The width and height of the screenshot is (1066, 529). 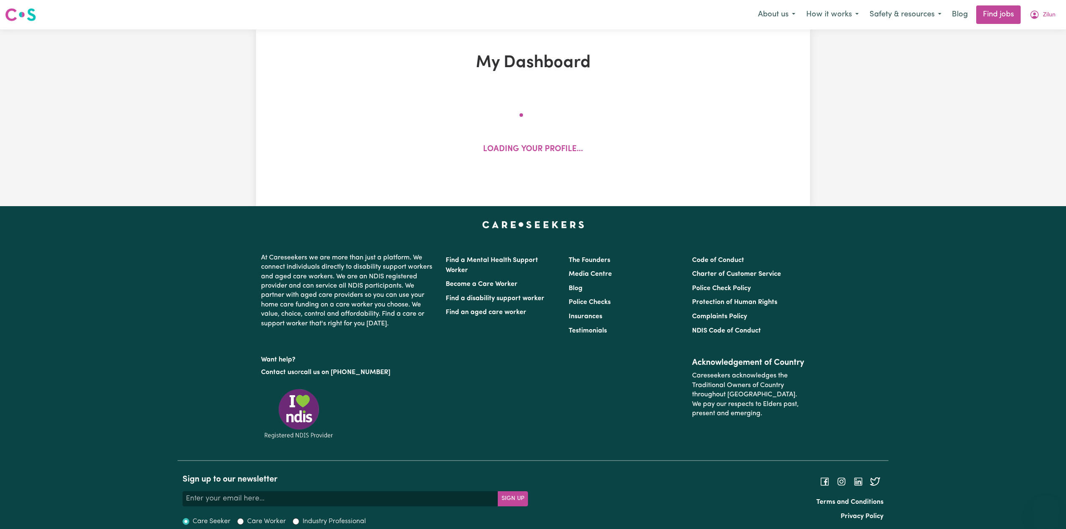 I want to click on span: Zilun, so click(x=1049, y=15).